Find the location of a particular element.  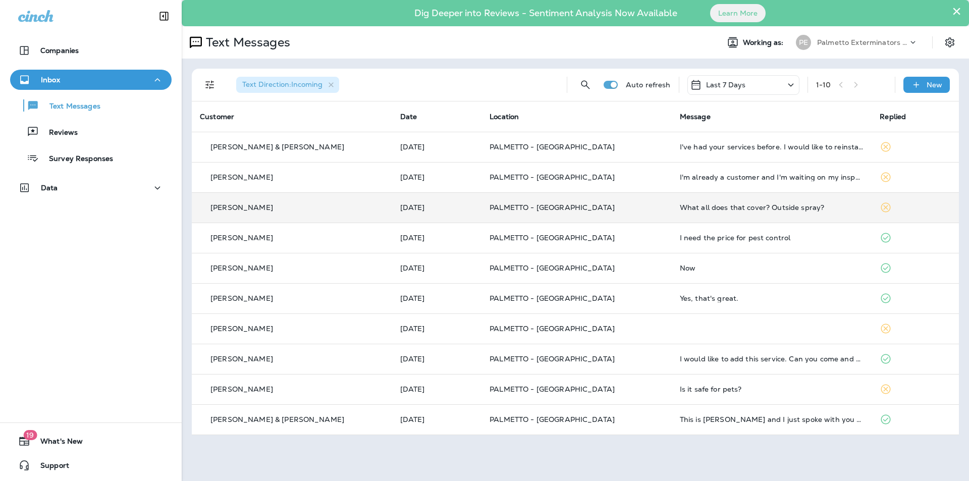

span: What's New is located at coordinates (57, 443).